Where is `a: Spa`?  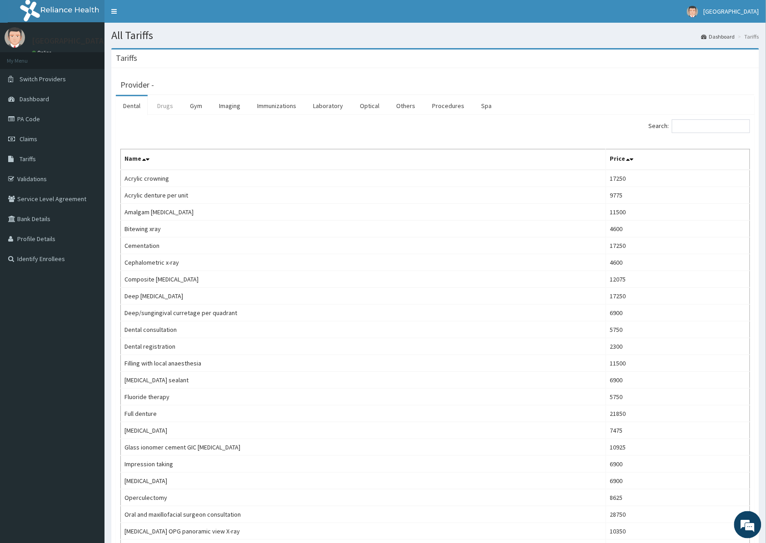 a: Spa is located at coordinates (486, 106).